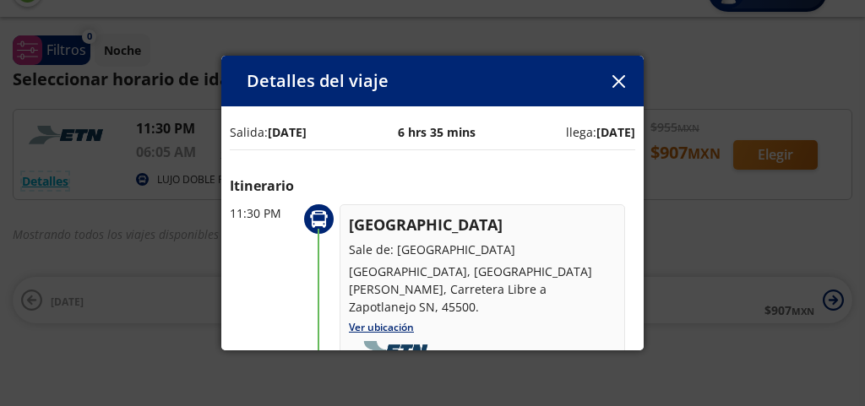 Image resolution: width=865 pixels, height=406 pixels. What do you see at coordinates (381, 327) in the screenshot?
I see `a: Ver ubicación` at bounding box center [381, 327].